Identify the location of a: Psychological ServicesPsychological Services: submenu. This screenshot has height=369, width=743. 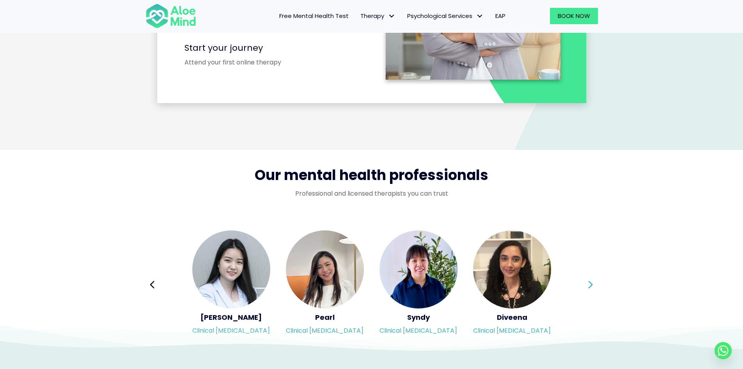
(446, 16).